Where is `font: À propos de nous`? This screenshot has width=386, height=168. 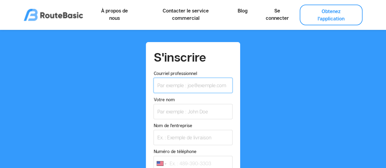 font: À propos de nous is located at coordinates (115, 14).